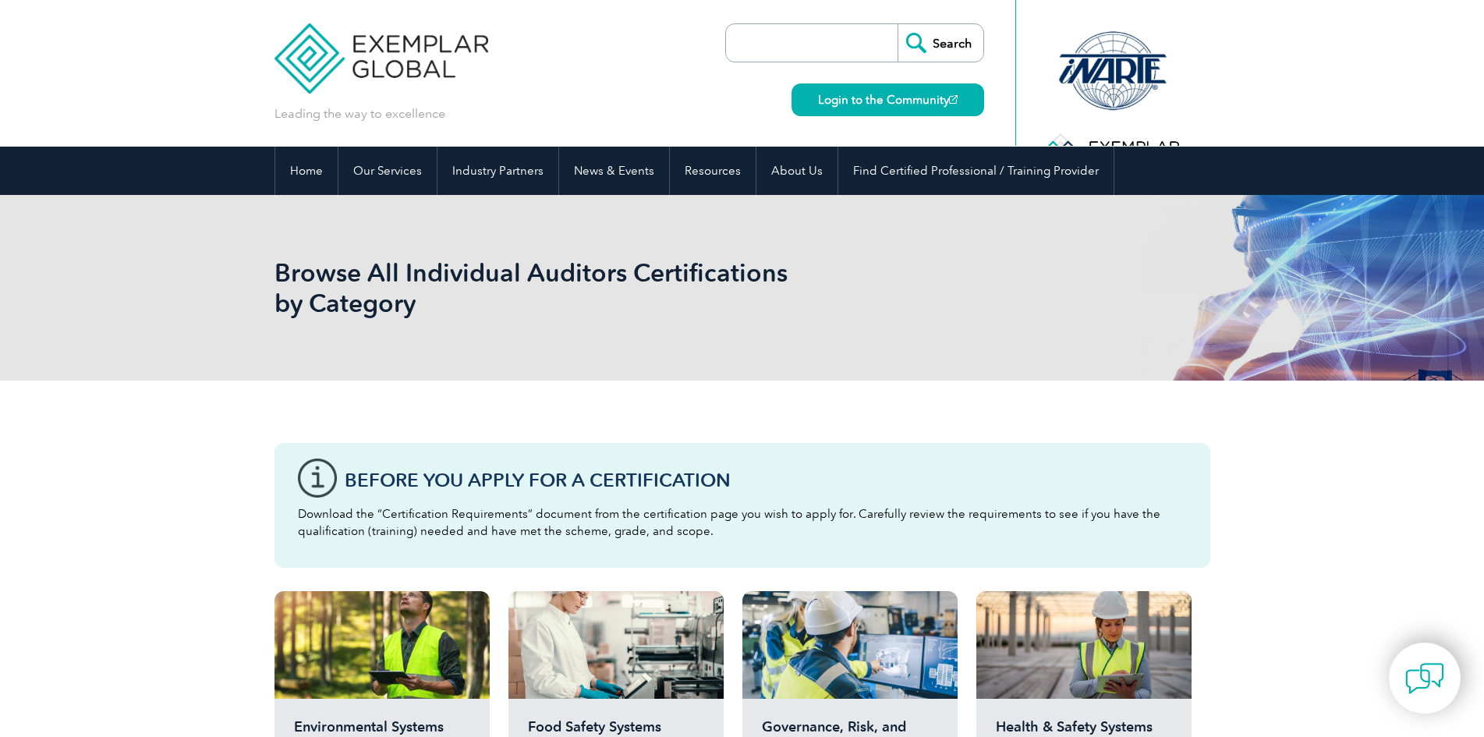  Describe the element at coordinates (360, 114) in the screenshot. I see `p: Leading the way to excellence` at that location.